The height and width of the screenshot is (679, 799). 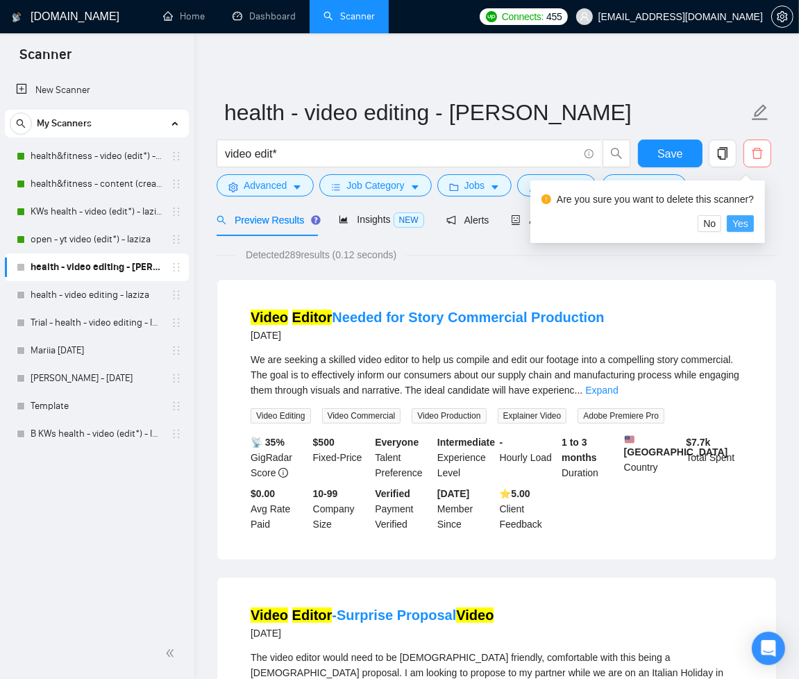 What do you see at coordinates (468, 220) in the screenshot?
I see `span: Alerts` at bounding box center [468, 220].